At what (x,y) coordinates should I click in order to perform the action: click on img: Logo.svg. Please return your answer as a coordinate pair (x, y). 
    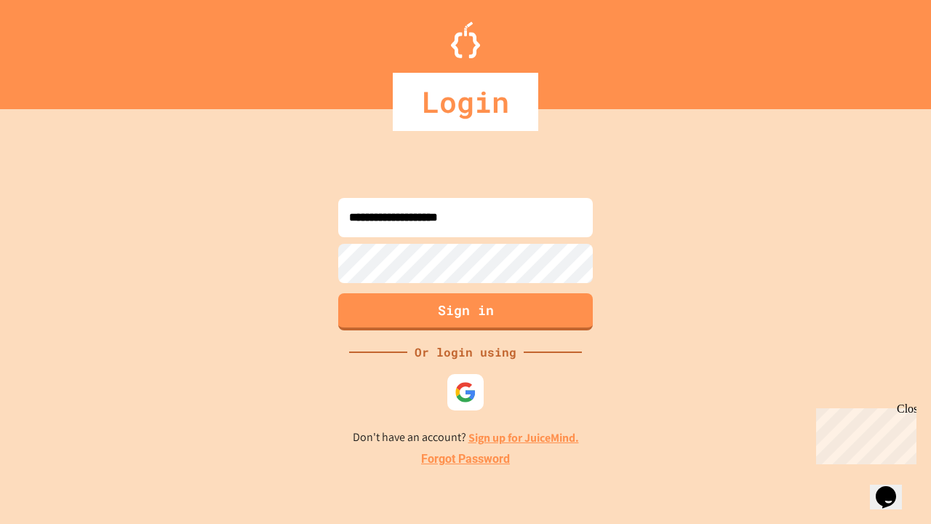
    Looking at the image, I should click on (465, 40).